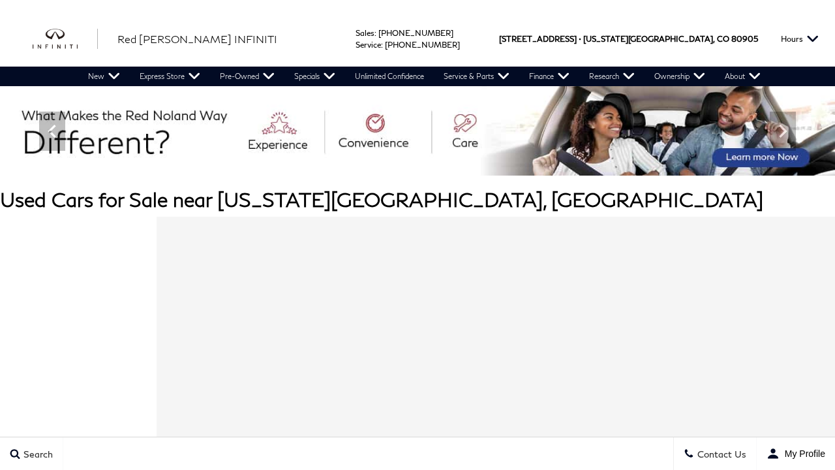 Image resolution: width=835 pixels, height=470 pixels. I want to click on span: Contact Us, so click(720, 453).